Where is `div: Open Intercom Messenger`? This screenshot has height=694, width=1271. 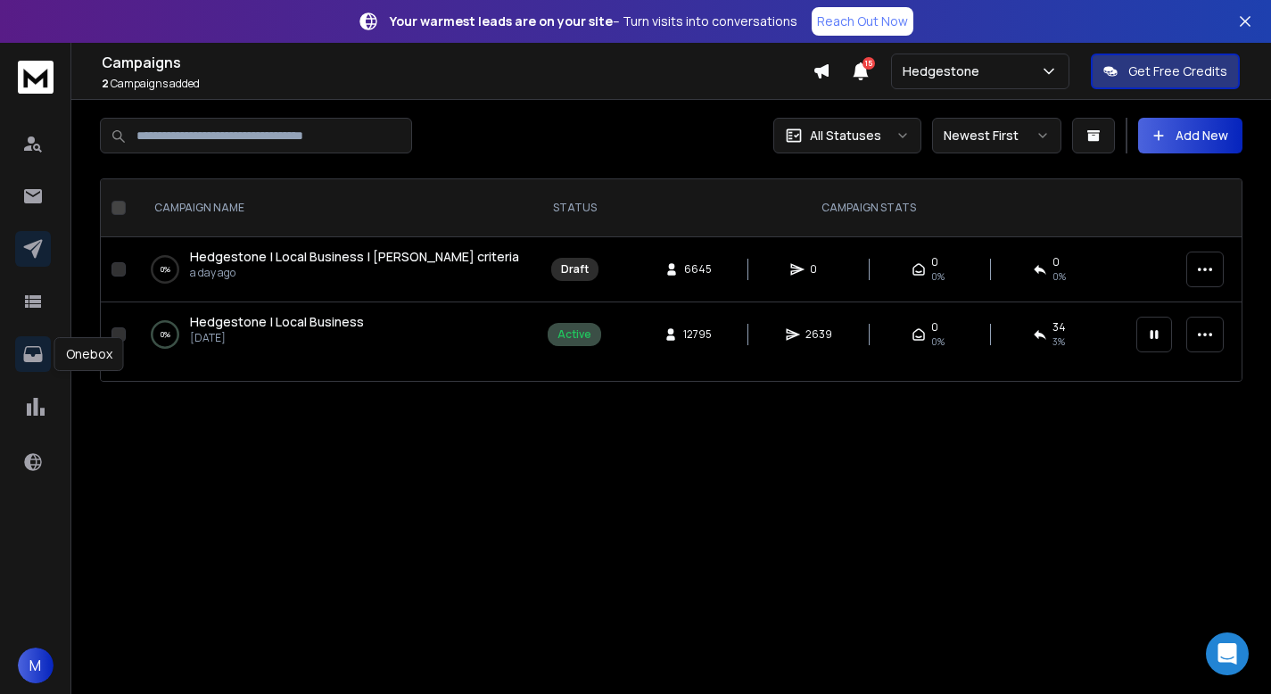
div: Open Intercom Messenger is located at coordinates (1227, 654).